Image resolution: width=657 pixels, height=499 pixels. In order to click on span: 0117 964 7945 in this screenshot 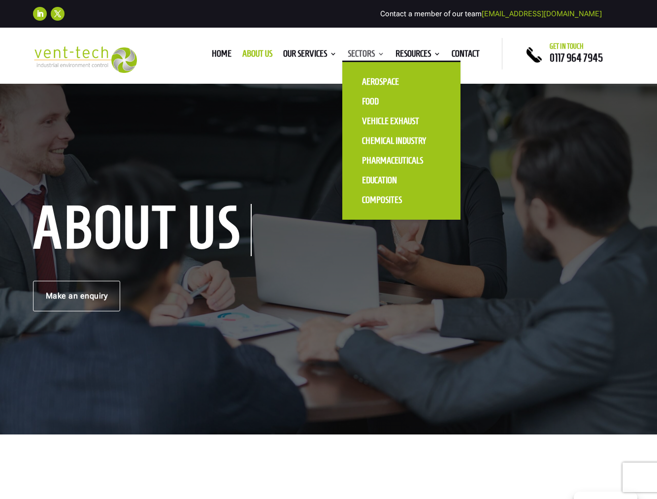, I will do `click(576, 58)`.